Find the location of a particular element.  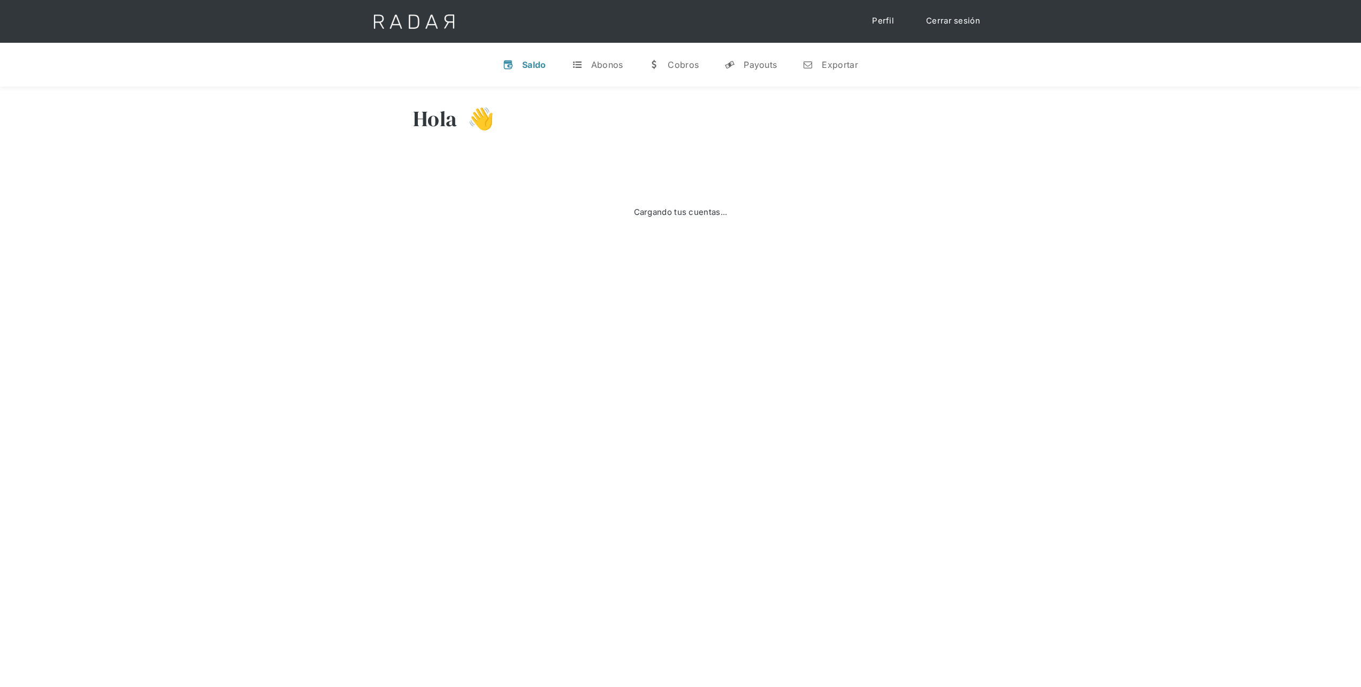

div: Abonos is located at coordinates (607, 65).